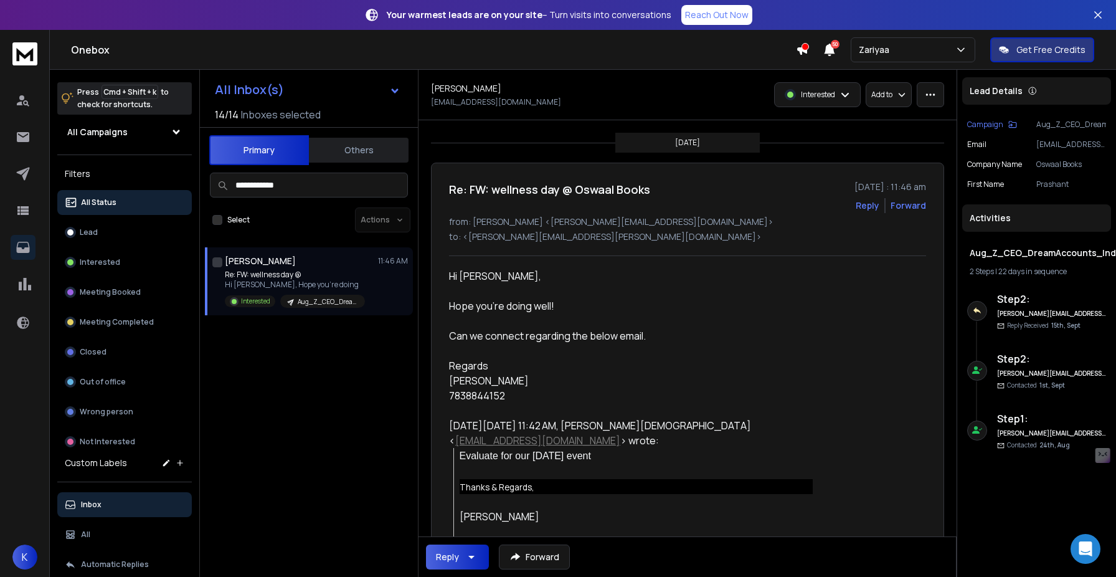 This screenshot has height=577, width=1116. I want to click on p: Closed, so click(93, 352).